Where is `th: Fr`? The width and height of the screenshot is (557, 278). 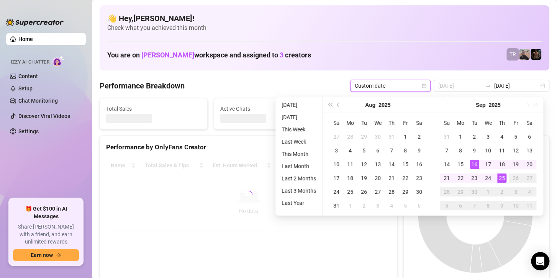 th: Fr is located at coordinates (405, 123).